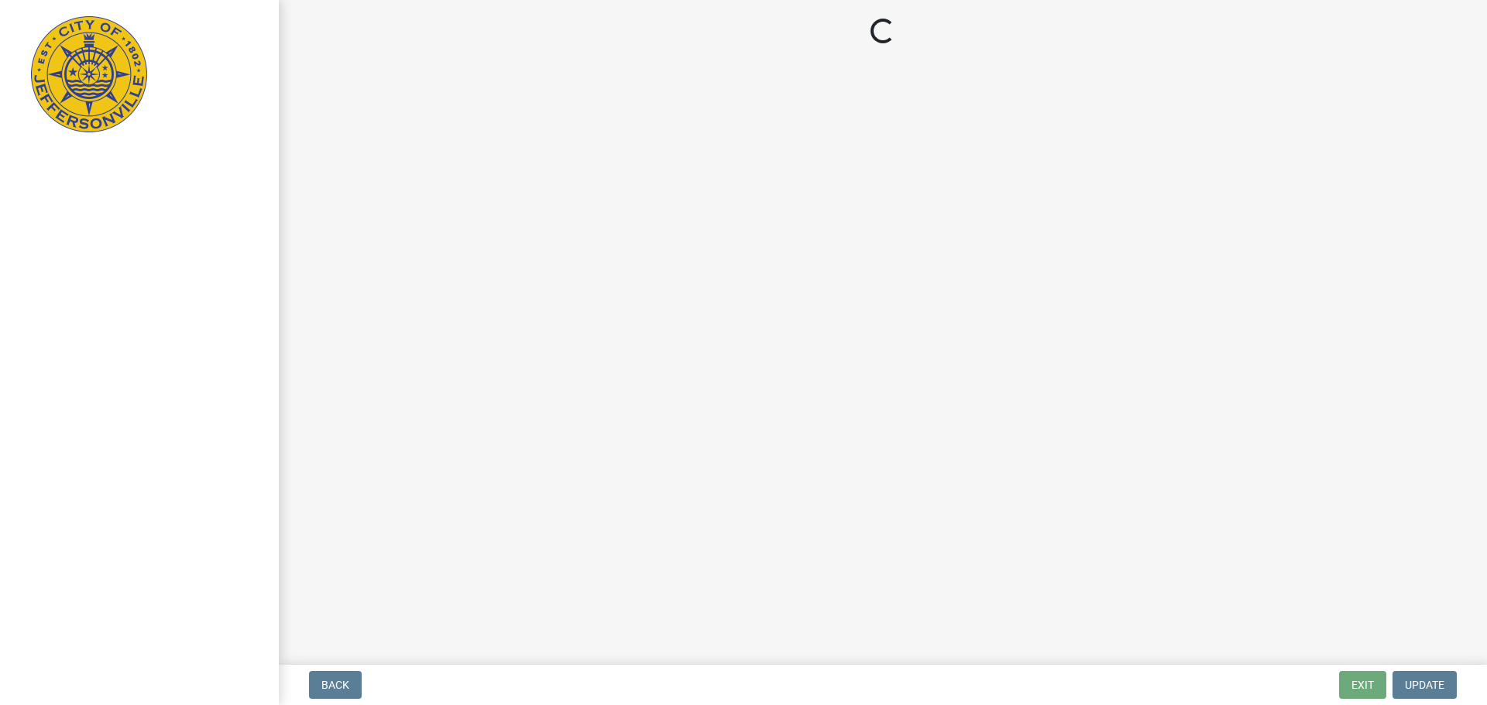 The image size is (1487, 705). I want to click on button: Update, so click(1424, 685).